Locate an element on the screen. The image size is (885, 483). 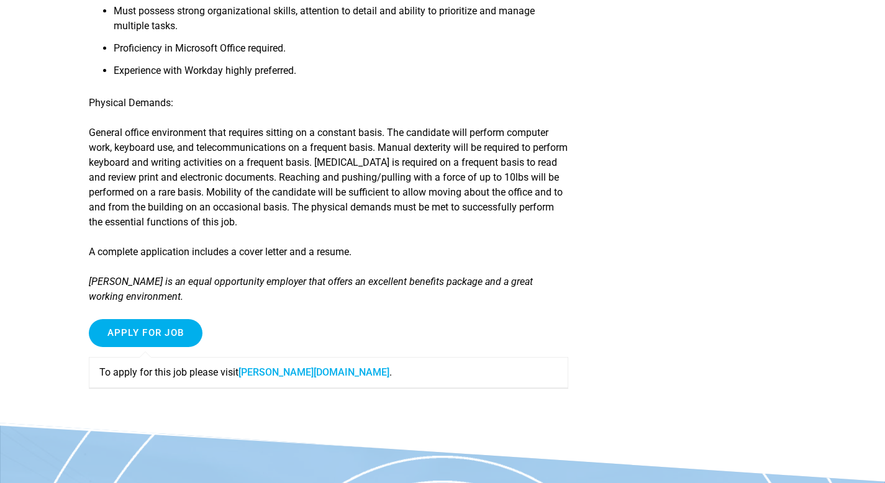
li: Experience with Workday highly preferred. is located at coordinates (341, 74).